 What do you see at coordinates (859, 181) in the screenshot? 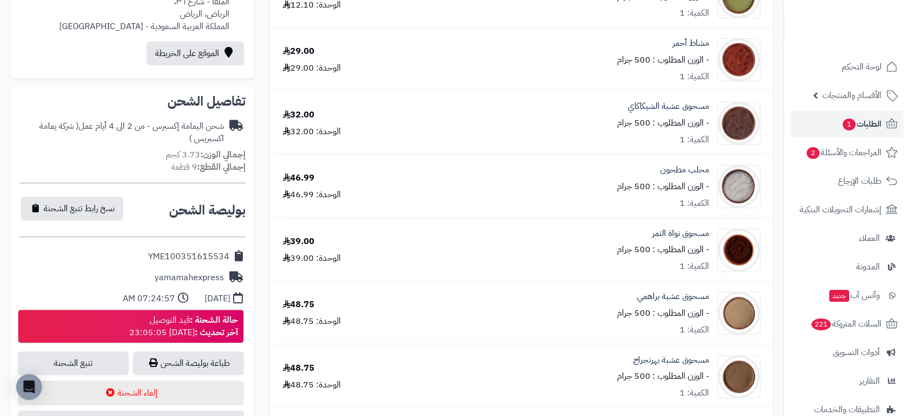
I see `span: طلبات الإرجاع` at bounding box center [859, 181].